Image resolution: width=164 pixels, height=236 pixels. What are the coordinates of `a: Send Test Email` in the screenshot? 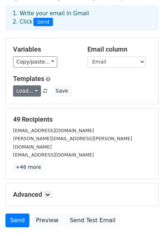 It's located at (93, 220).